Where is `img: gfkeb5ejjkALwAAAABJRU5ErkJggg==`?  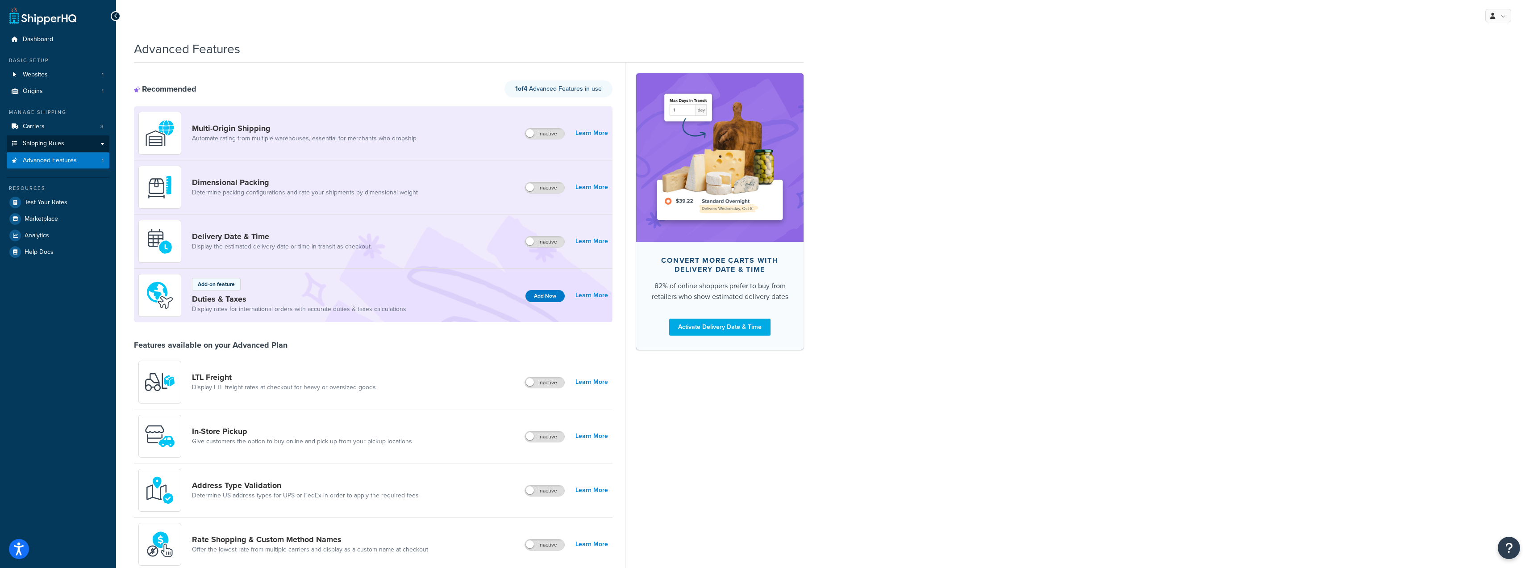
img: gfkeb5ejjkALwAAAABJRU5ErkJggg== is located at coordinates (160, 241).